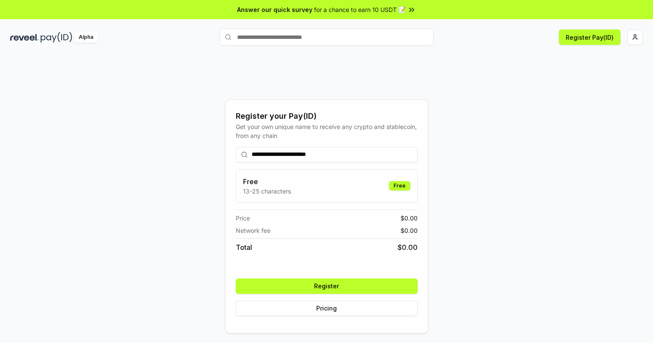 The height and width of the screenshot is (343, 653). Describe the element at coordinates (326, 286) in the screenshot. I see `button: Register` at that location.